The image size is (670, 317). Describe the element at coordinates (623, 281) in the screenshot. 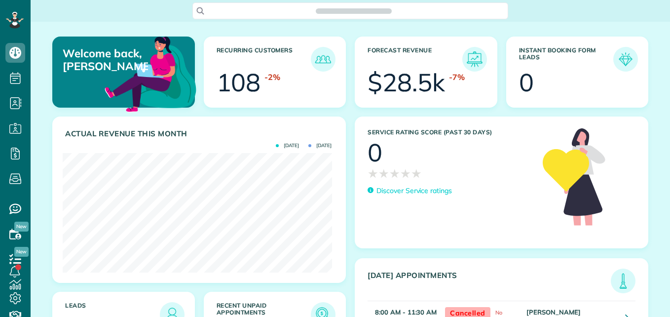

I see `img: icon_todays_appointments-901f7ab196bb0bea1936b74009e4eb5ffbc2d2711fa7634e0d609ed5ef32b18b.png` at that location.